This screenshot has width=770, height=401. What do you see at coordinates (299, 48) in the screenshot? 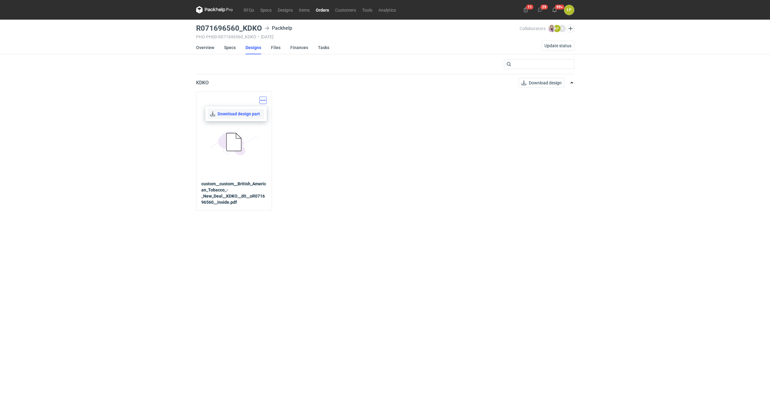
I see `a: Finances` at bounding box center [299, 48].